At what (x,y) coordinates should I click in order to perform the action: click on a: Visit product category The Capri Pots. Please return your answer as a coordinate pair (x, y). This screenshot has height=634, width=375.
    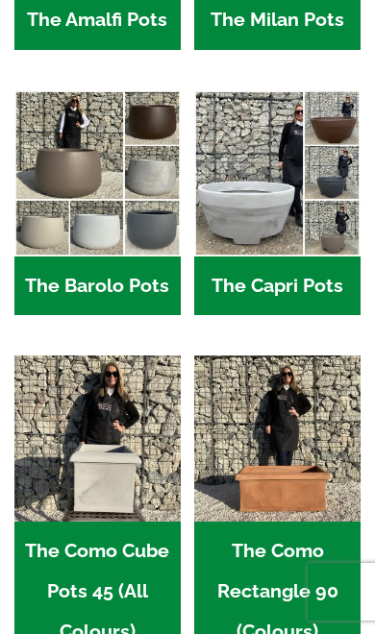
    Looking at the image, I should click on (277, 203).